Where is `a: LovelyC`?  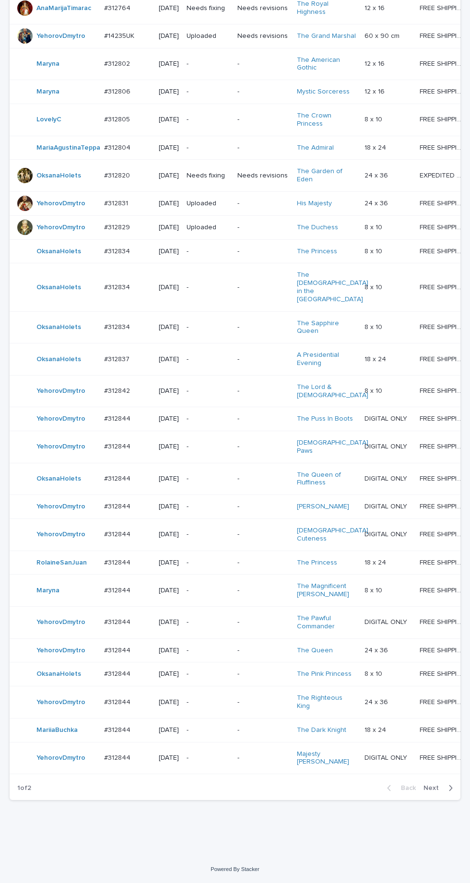
a: LovelyC is located at coordinates (49, 119).